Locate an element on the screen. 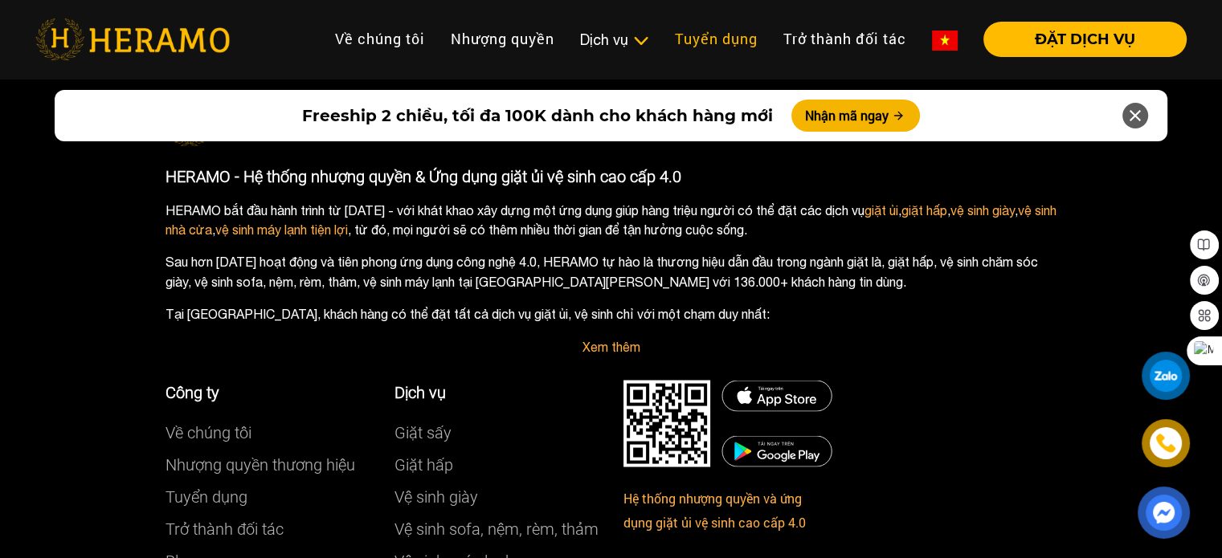 The height and width of the screenshot is (558, 1222). a: vệ sinh nhà cửa is located at coordinates (611, 220).